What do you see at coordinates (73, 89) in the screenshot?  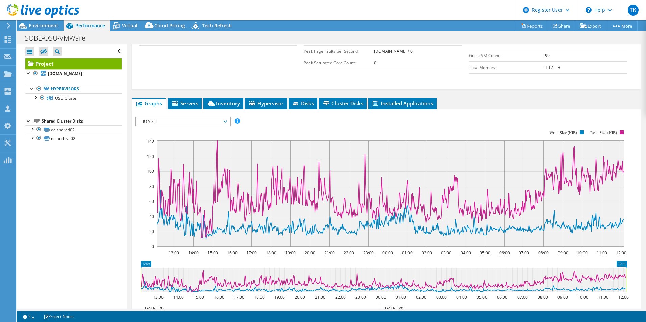 I see `a: Hypervisors` at bounding box center [73, 89].